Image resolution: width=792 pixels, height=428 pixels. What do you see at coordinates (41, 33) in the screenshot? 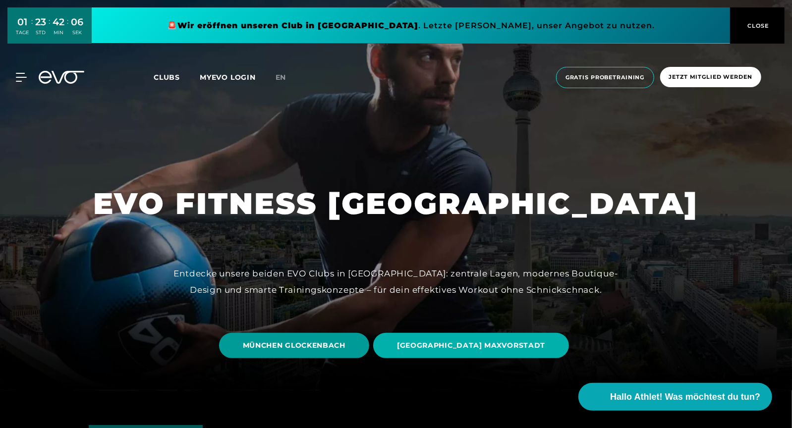
I see `div: STD` at bounding box center [41, 33].